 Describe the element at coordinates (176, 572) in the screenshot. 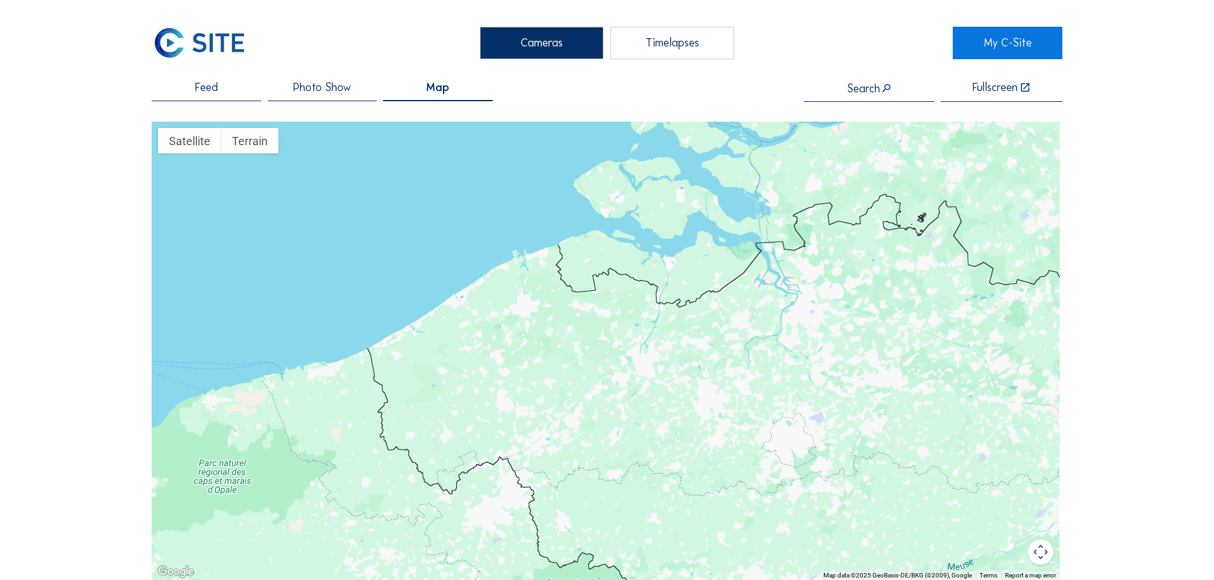

I see `a: Open this area in Google Maps (opens a new window)` at that location.